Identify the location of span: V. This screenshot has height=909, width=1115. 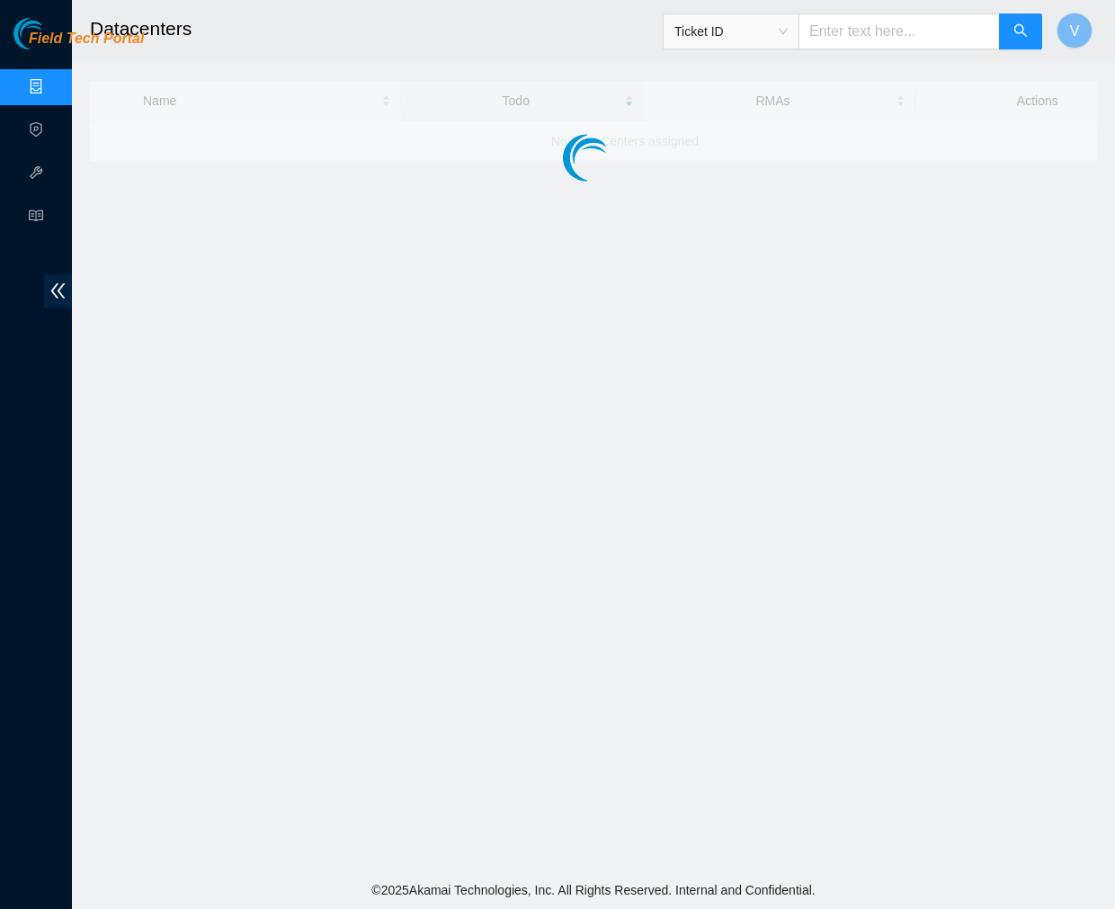
(1075, 31).